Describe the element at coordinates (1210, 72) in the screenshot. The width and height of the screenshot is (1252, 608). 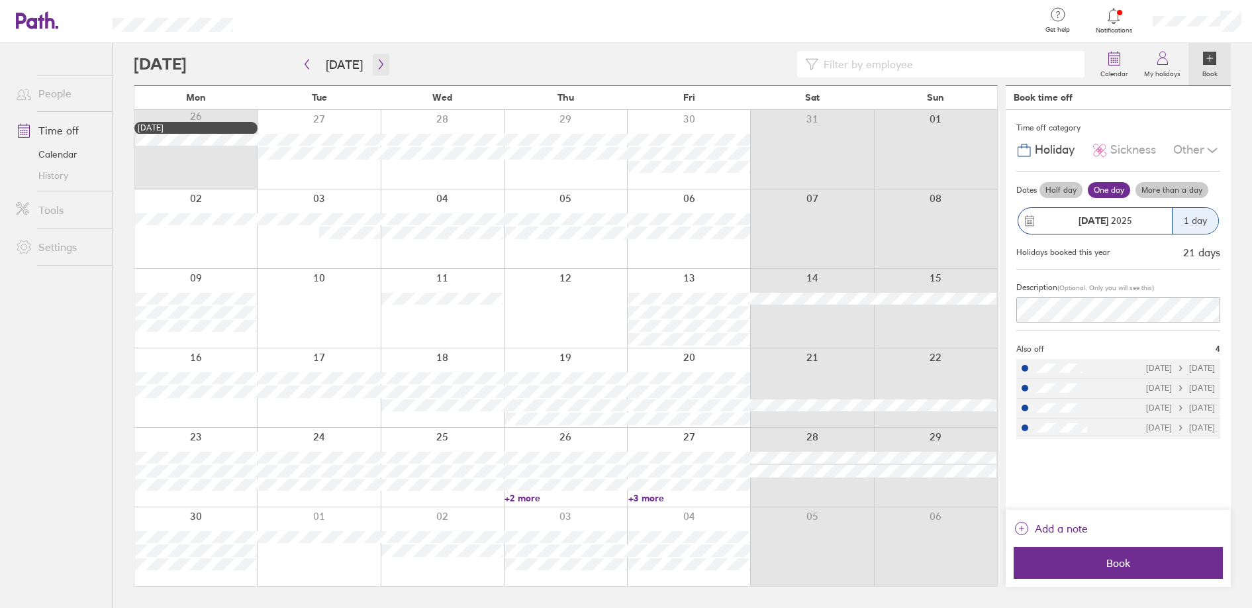
I see `label: Book` at that location.